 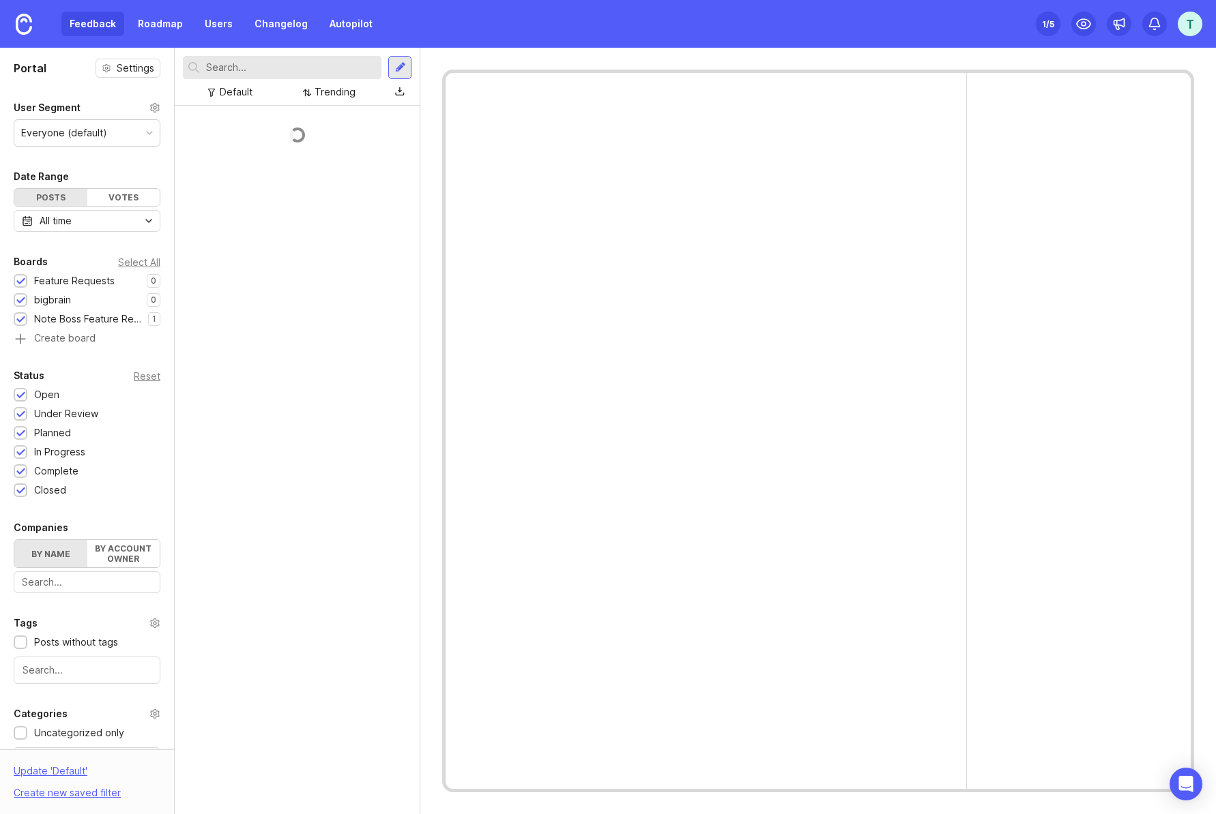 What do you see at coordinates (46, 395) in the screenshot?
I see `div: Open` at bounding box center [46, 395].